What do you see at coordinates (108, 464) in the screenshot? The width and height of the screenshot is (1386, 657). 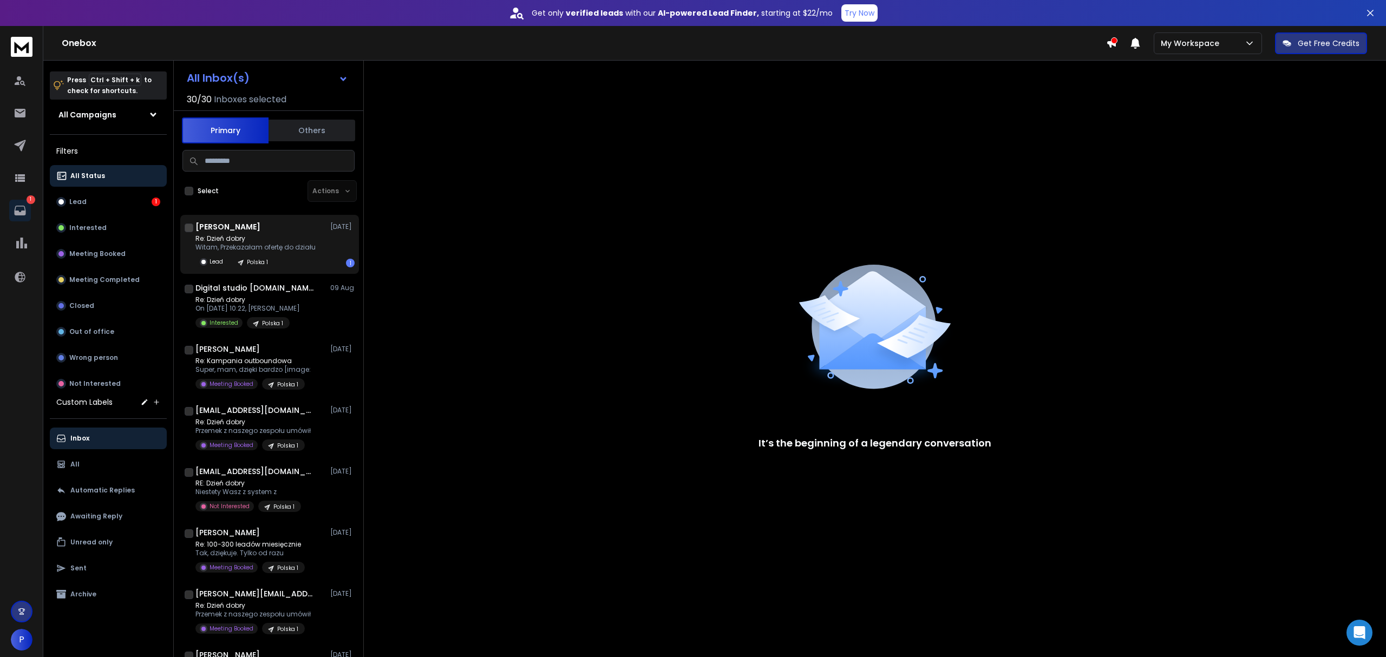 I see `button: All` at bounding box center [108, 464].